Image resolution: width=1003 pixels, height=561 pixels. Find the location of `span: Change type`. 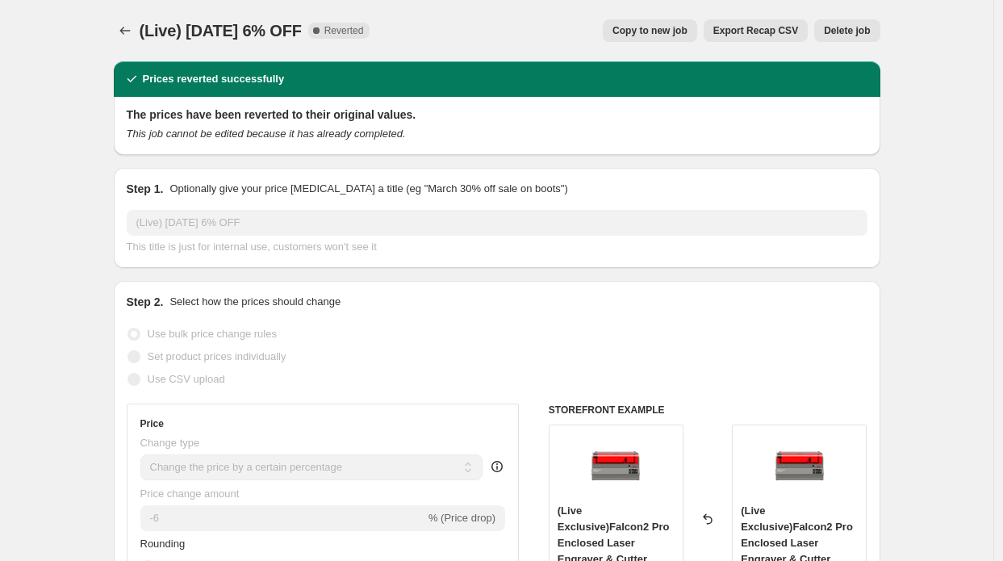

span: Change type is located at coordinates (170, 442).